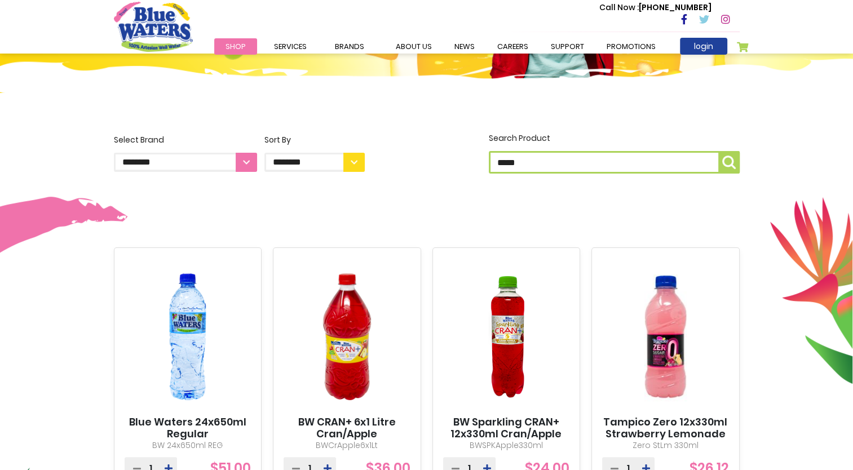 This screenshot has width=853, height=470. I want to click on div: Sort By, so click(314, 140).